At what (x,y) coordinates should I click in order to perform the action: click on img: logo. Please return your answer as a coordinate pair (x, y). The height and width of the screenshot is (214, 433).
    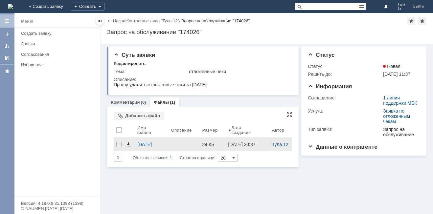
    Looking at the image, I should click on (11, 7).